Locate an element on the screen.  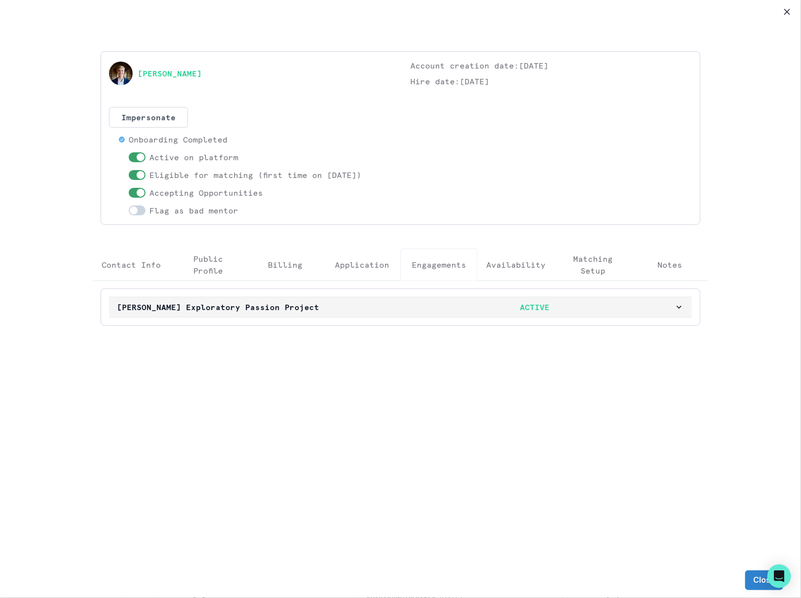
p: Availability is located at coordinates (516, 265).